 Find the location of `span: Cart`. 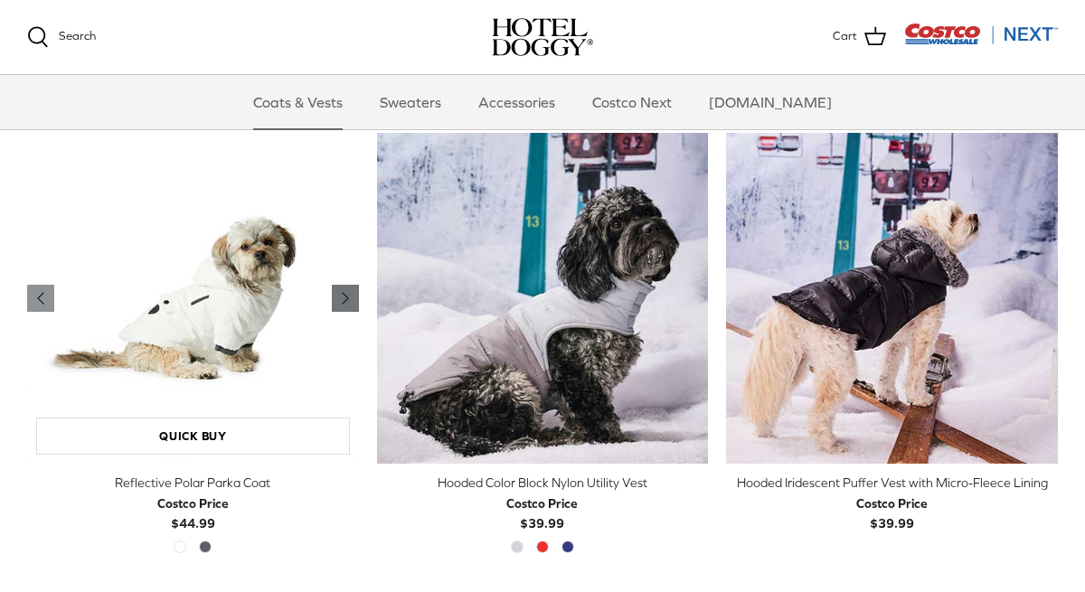

span: Cart is located at coordinates (844, 36).